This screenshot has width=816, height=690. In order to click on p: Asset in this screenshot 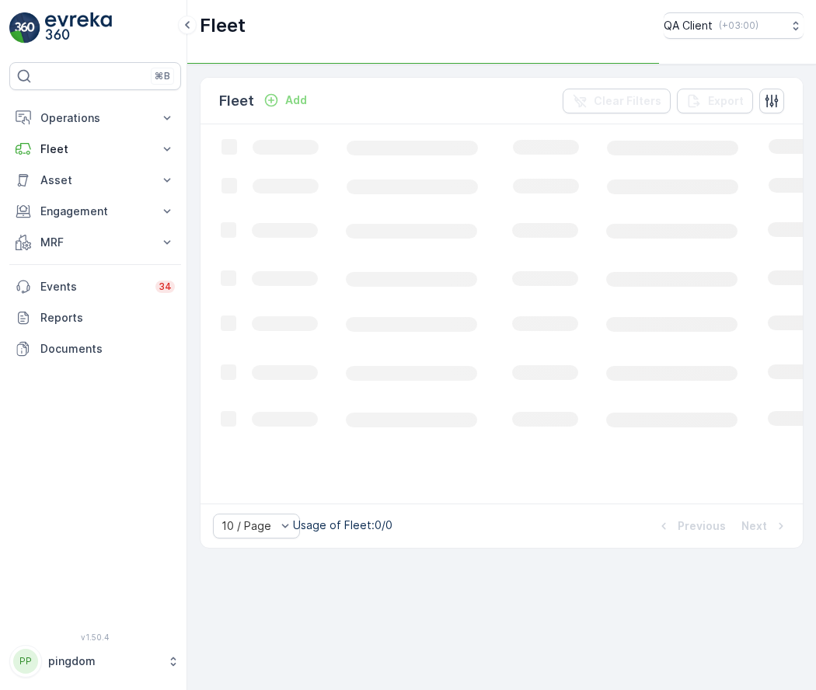, I will do `click(95, 180)`.